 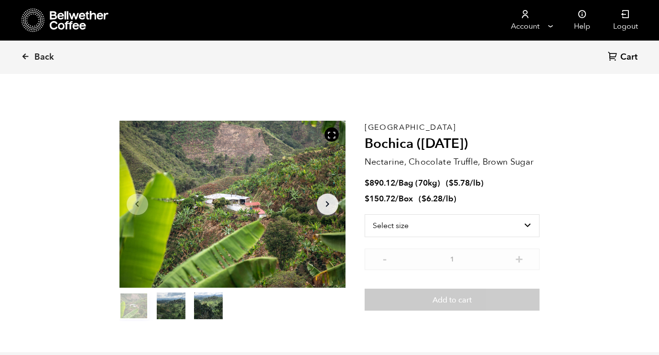 What do you see at coordinates (459, 183) in the screenshot?
I see `bdi: 5.78` at bounding box center [459, 183].